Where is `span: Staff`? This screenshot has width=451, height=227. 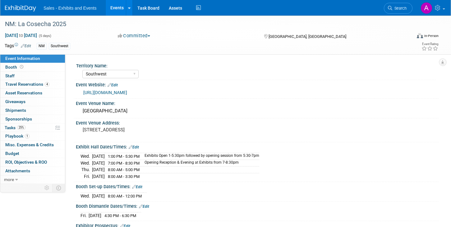 span: Staff is located at coordinates (10, 76).